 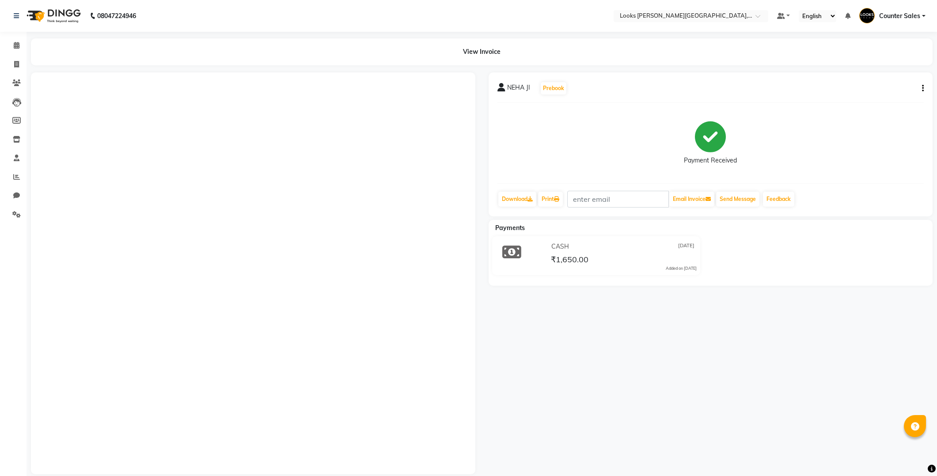 I want to click on img: Counter Sales, so click(x=867, y=15).